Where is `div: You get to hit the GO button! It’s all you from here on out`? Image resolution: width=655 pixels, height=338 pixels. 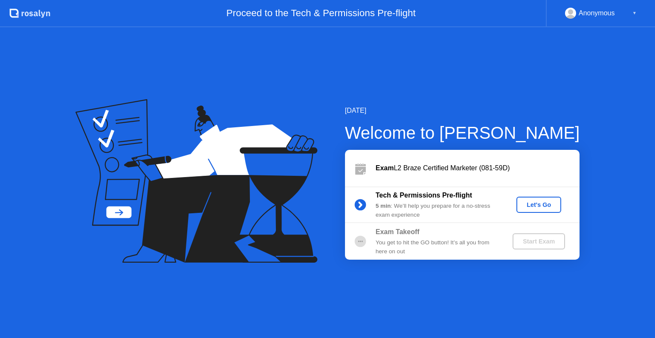 div: You get to hit the GO button! It’s all you from here on out is located at coordinates (437, 247).